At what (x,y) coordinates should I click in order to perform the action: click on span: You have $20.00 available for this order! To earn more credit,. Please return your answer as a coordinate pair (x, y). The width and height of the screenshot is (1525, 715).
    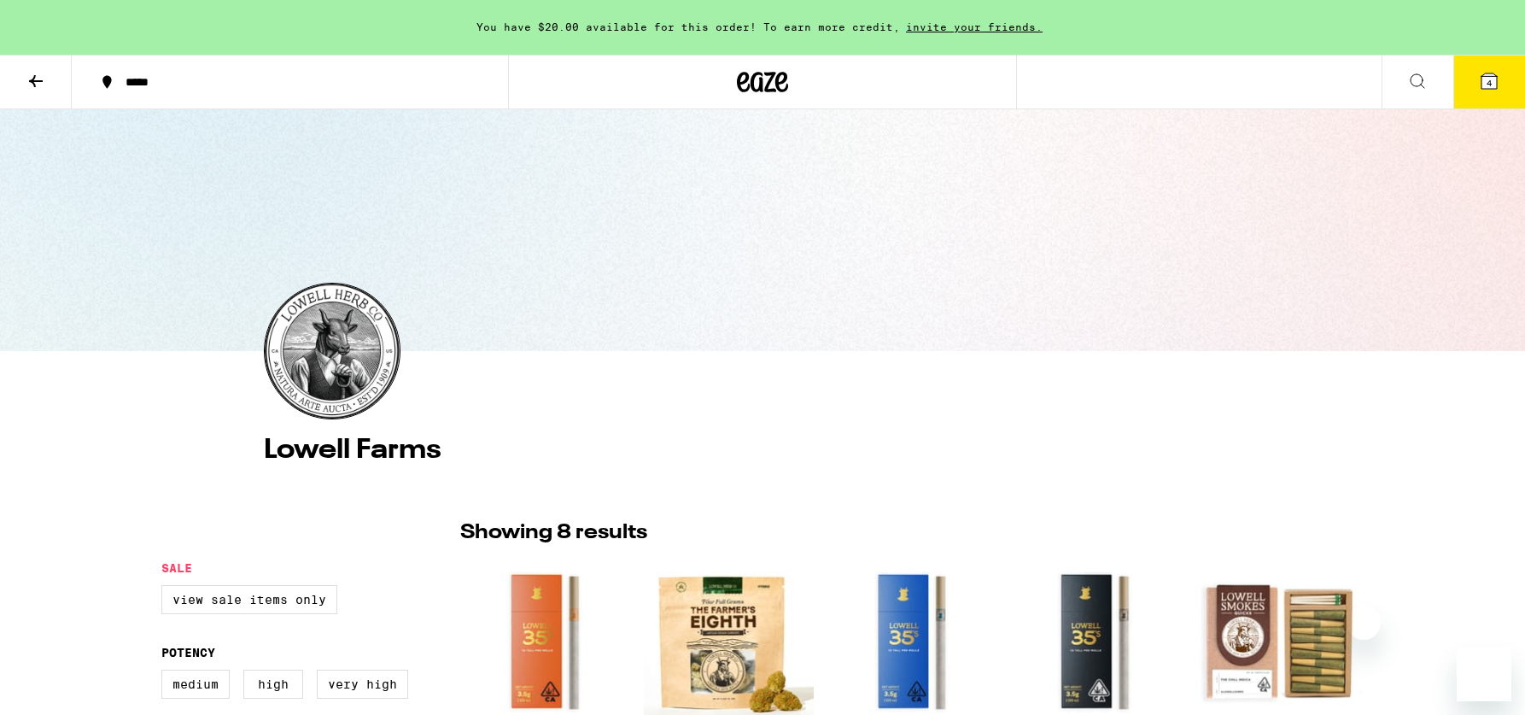
    Looking at the image, I should click on (688, 26).